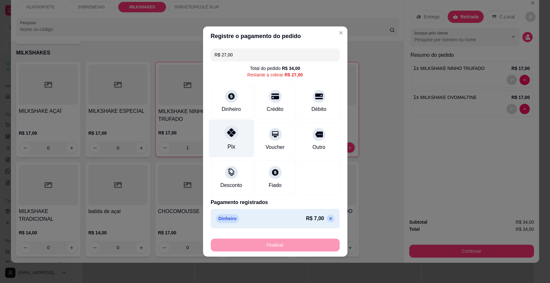 The width and height of the screenshot is (550, 283). I want to click on button: Close, so click(341, 33).